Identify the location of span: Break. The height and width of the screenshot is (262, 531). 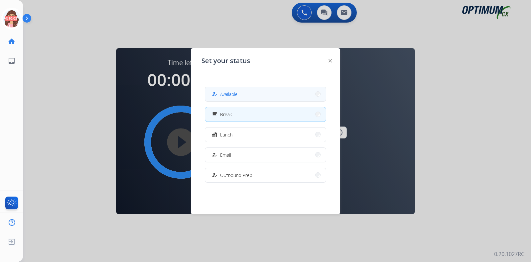
(226, 114).